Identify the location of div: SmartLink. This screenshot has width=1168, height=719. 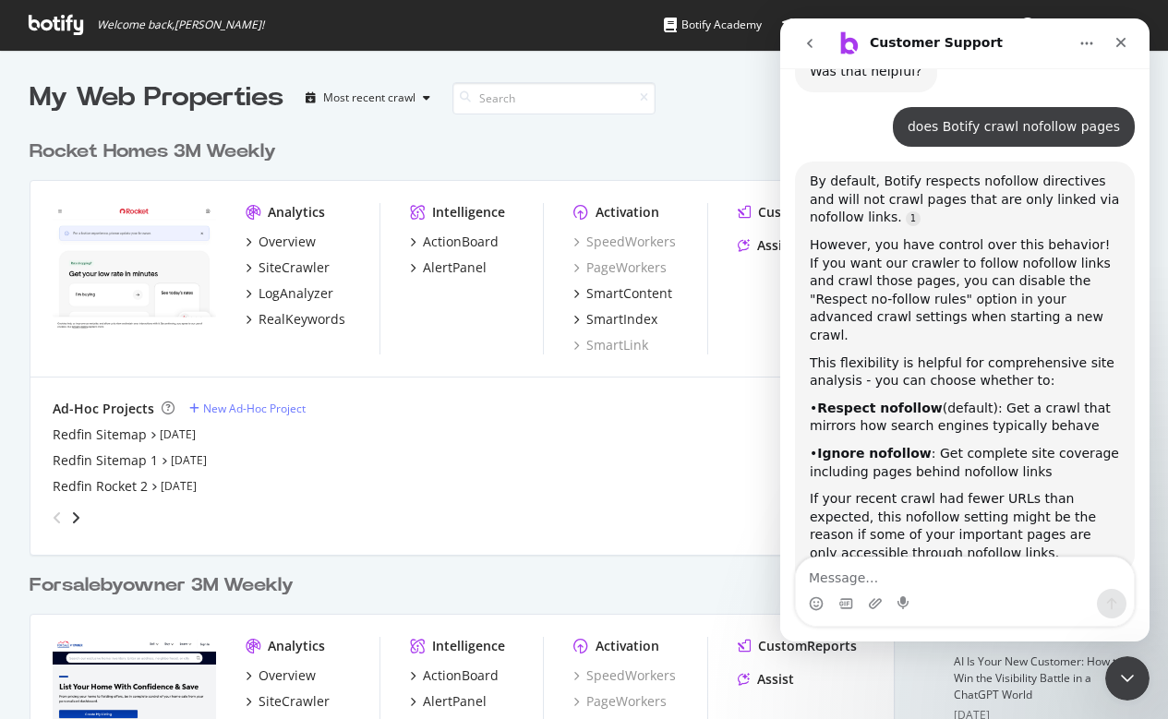
(610, 345).